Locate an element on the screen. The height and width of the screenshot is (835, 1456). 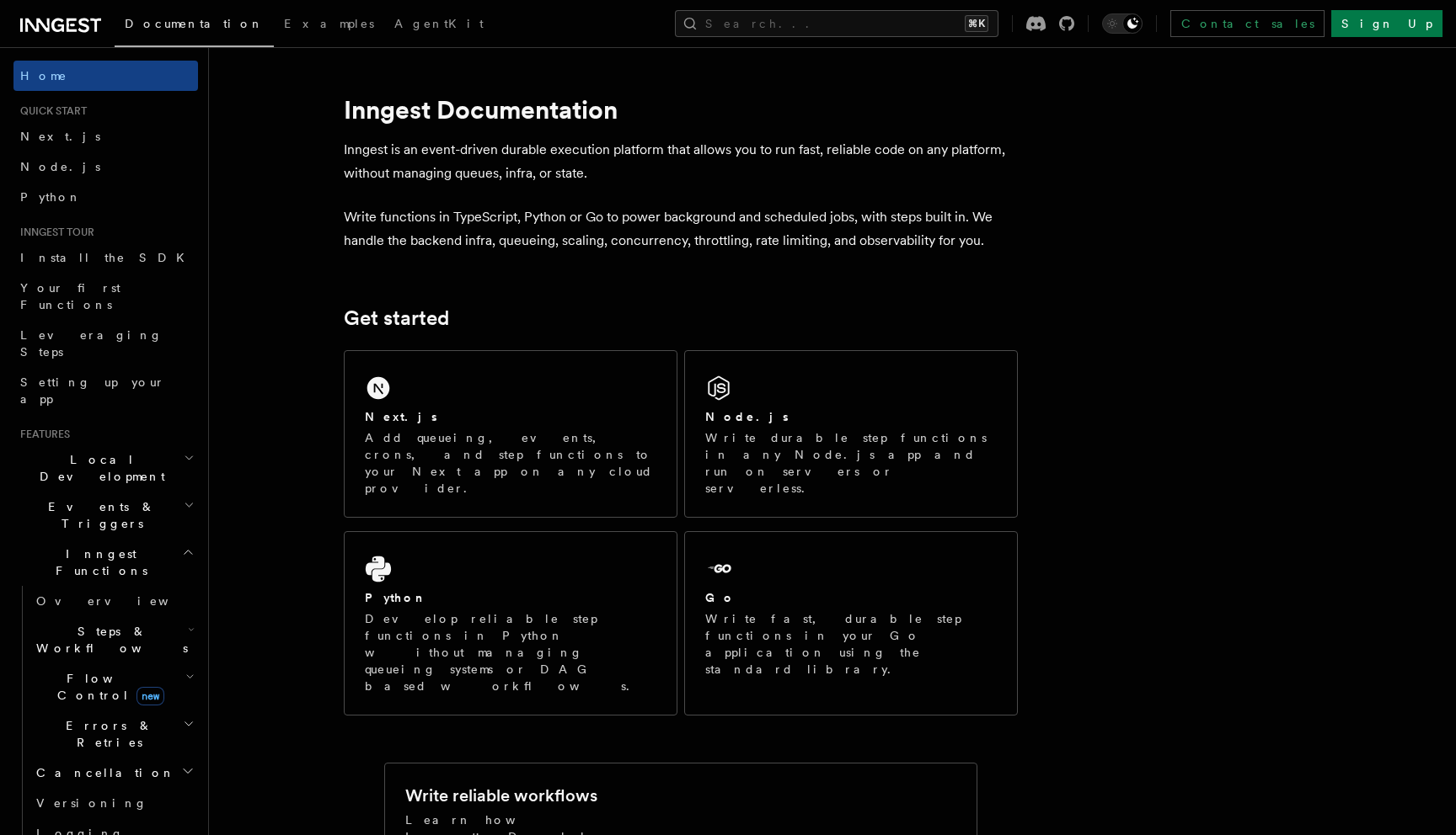
a: Versioning is located at coordinates (114, 803).